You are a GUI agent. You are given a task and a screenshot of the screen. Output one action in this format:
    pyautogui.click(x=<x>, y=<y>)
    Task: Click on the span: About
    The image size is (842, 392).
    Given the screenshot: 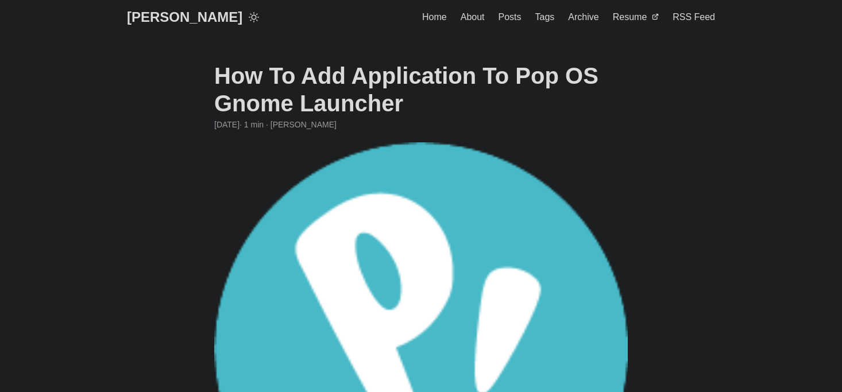 What is the action you would take?
    pyautogui.click(x=473, y=17)
    